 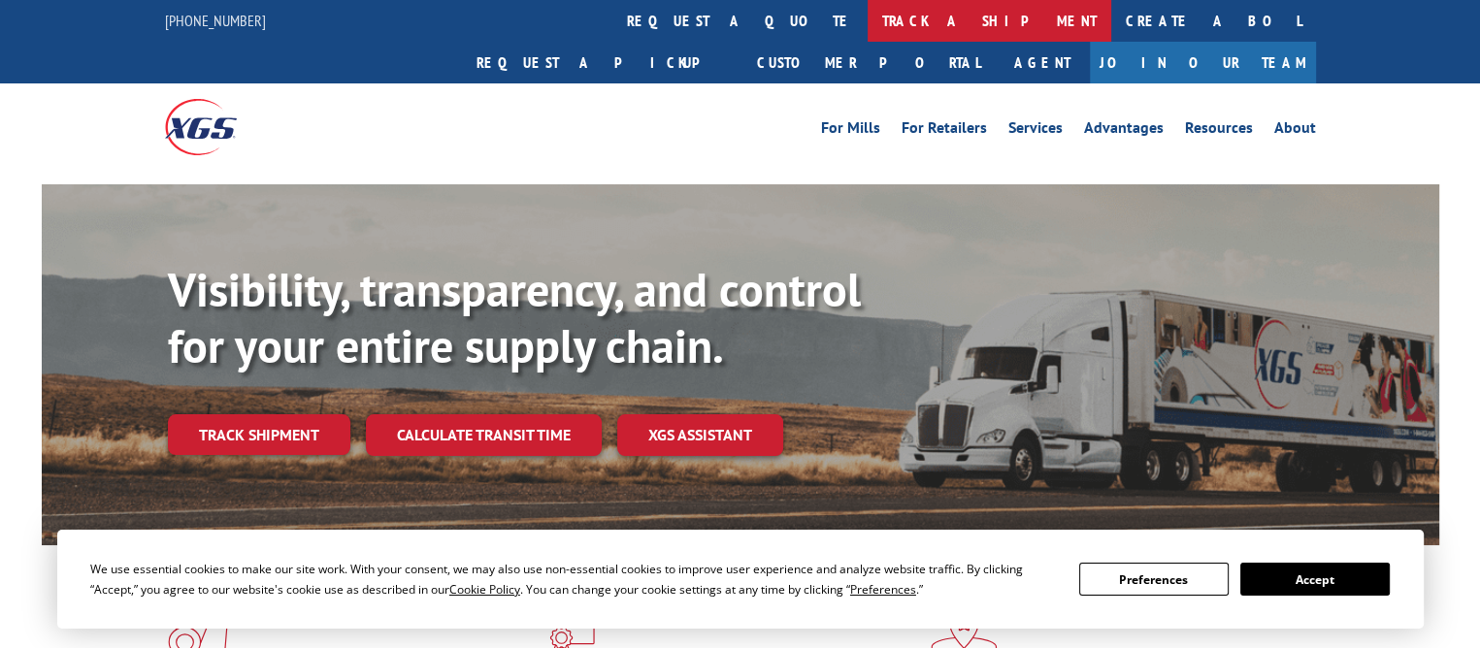 What do you see at coordinates (1203, 62) in the screenshot?
I see `a: Join Our Team` at bounding box center [1203, 62].